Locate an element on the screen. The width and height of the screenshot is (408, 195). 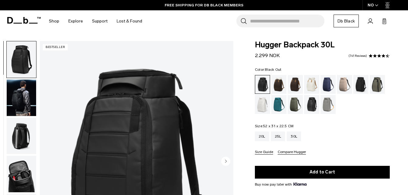
a: Black Out is located at coordinates (262, 84).